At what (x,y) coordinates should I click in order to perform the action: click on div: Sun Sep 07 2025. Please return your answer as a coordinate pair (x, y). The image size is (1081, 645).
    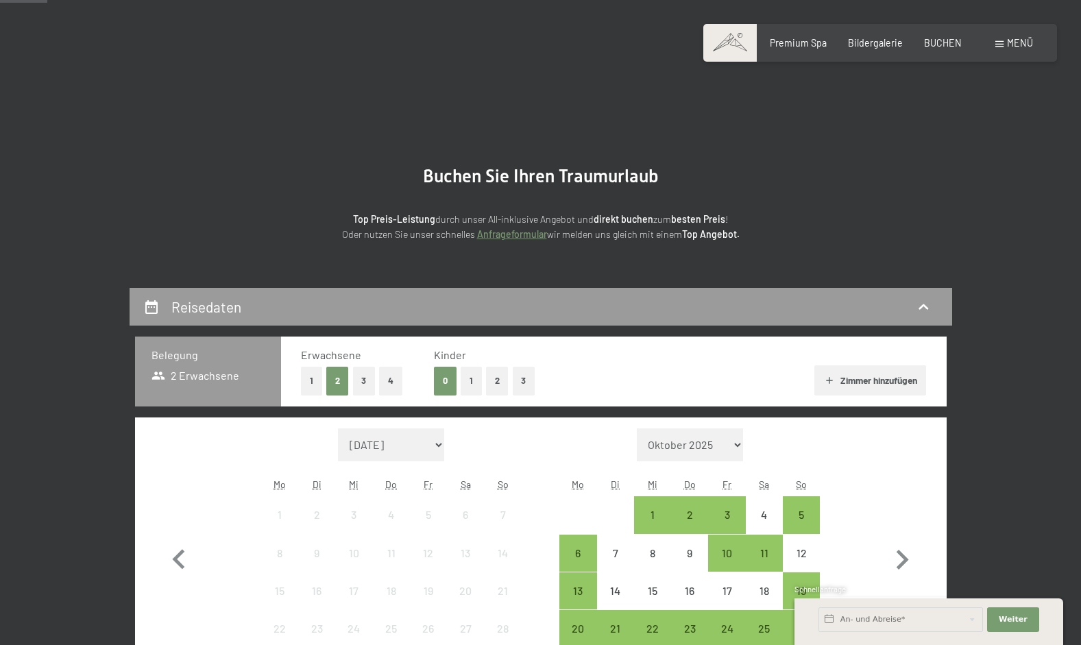
    Looking at the image, I should click on (502, 515).